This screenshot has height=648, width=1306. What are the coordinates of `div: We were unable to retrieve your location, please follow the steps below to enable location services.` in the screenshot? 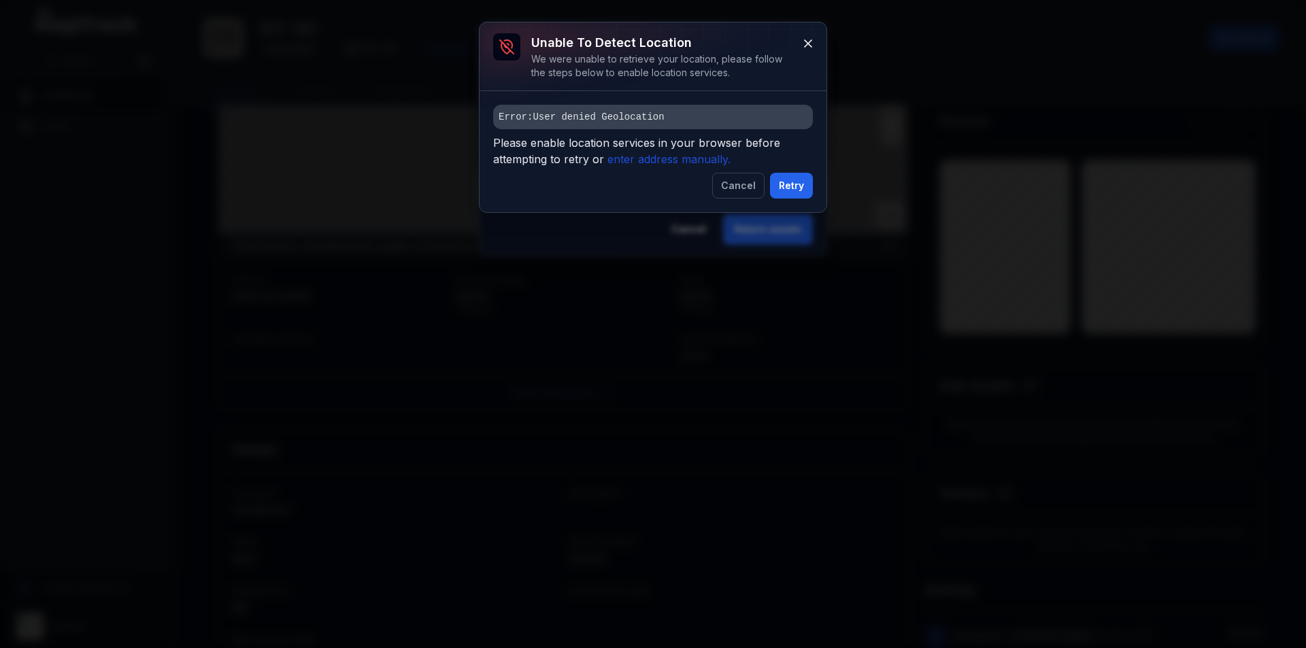 It's located at (661, 66).